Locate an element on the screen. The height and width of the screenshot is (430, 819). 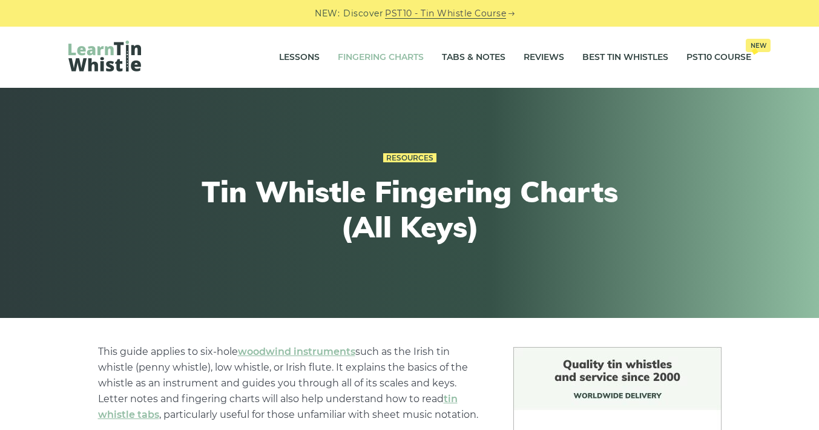
a: Best Tin Whistles is located at coordinates (625, 58).